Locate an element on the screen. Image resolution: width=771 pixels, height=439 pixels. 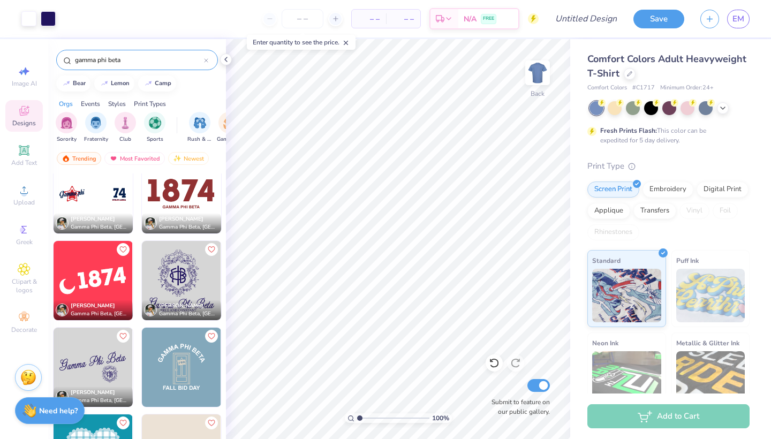
div: Newest is located at coordinates (188, 158).